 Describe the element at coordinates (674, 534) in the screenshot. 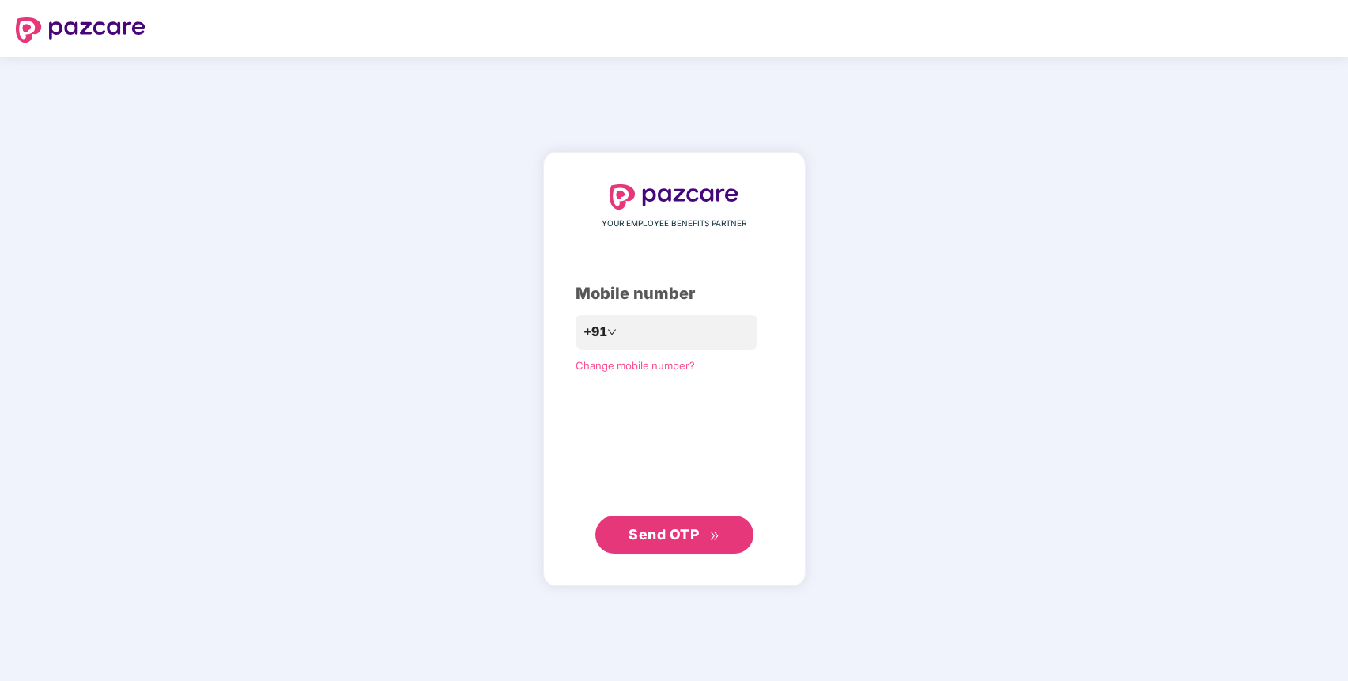

I see `button: Send OTPdouble-right` at that location.